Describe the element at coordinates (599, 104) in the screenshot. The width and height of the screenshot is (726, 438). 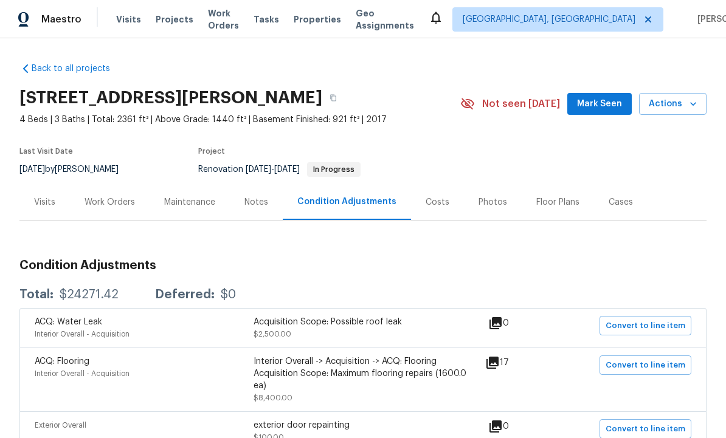
I see `span: Mark Seen` at that location.